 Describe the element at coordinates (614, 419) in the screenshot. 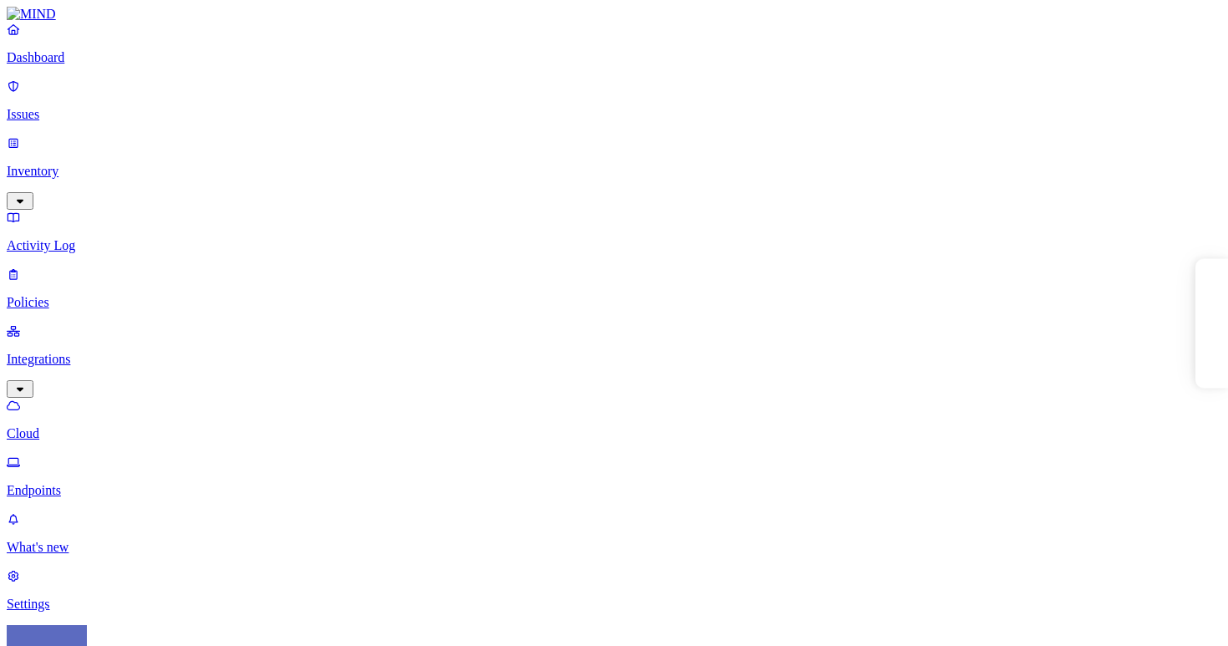

I see `a: Cloud` at that location.